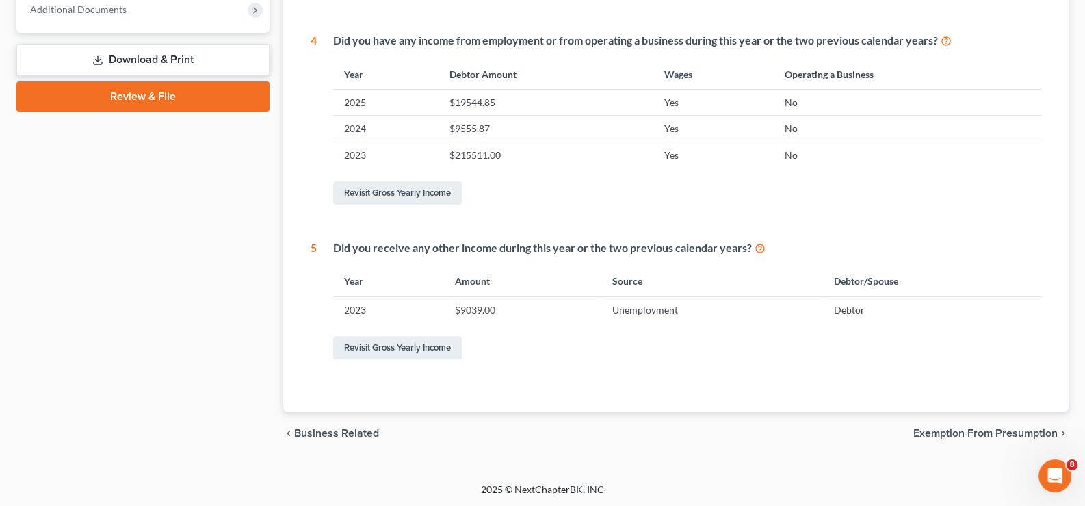 This screenshot has width=1085, height=506. What do you see at coordinates (712, 281) in the screenshot?
I see `th: Source` at bounding box center [712, 281].